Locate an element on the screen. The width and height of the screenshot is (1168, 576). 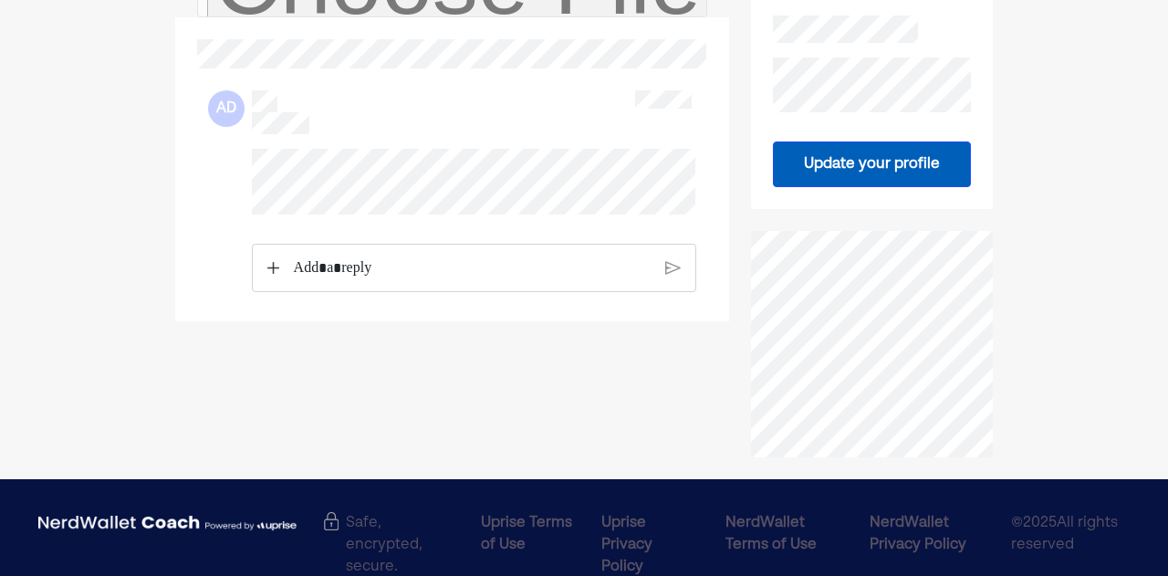
div: Rich Text Editor. Editing area: main is located at coordinates (472, 268).